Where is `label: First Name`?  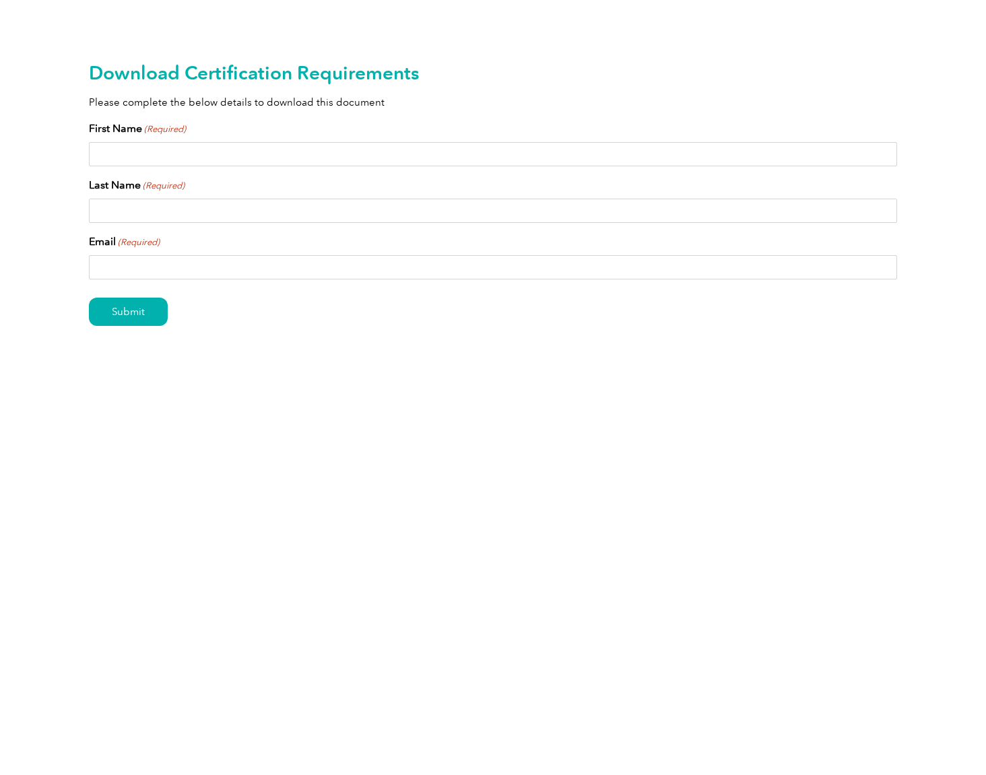
label: First Name is located at coordinates (137, 129).